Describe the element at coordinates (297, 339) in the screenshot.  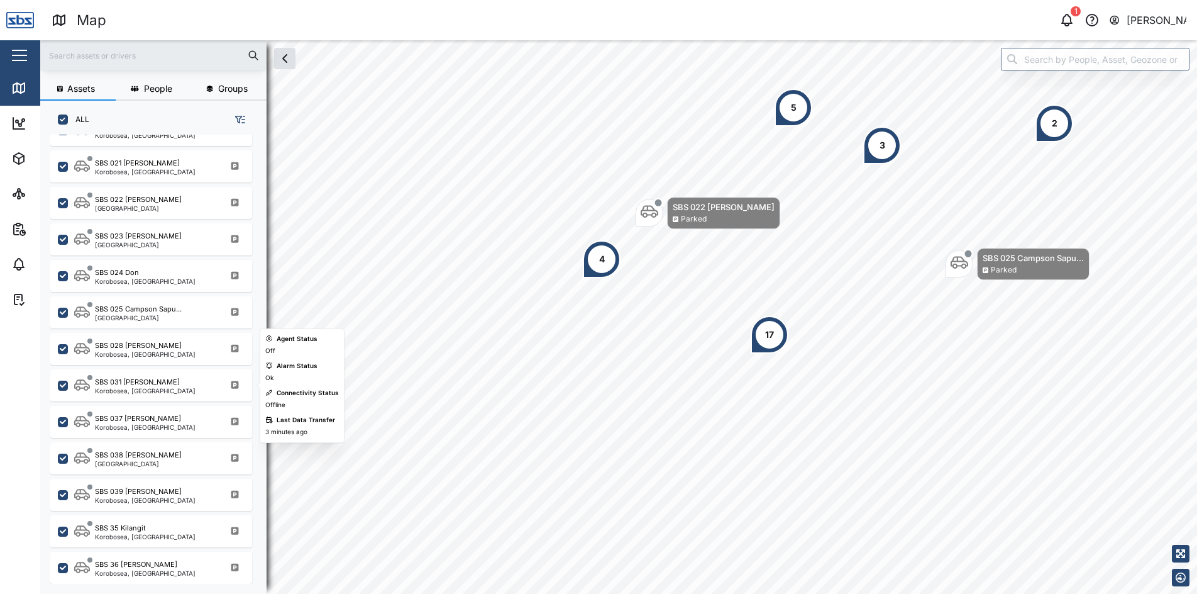
I see `div: Agent Status` at that location.